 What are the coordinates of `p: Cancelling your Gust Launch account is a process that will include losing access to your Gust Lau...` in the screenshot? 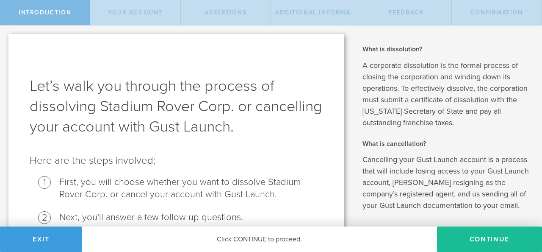 It's located at (446, 182).